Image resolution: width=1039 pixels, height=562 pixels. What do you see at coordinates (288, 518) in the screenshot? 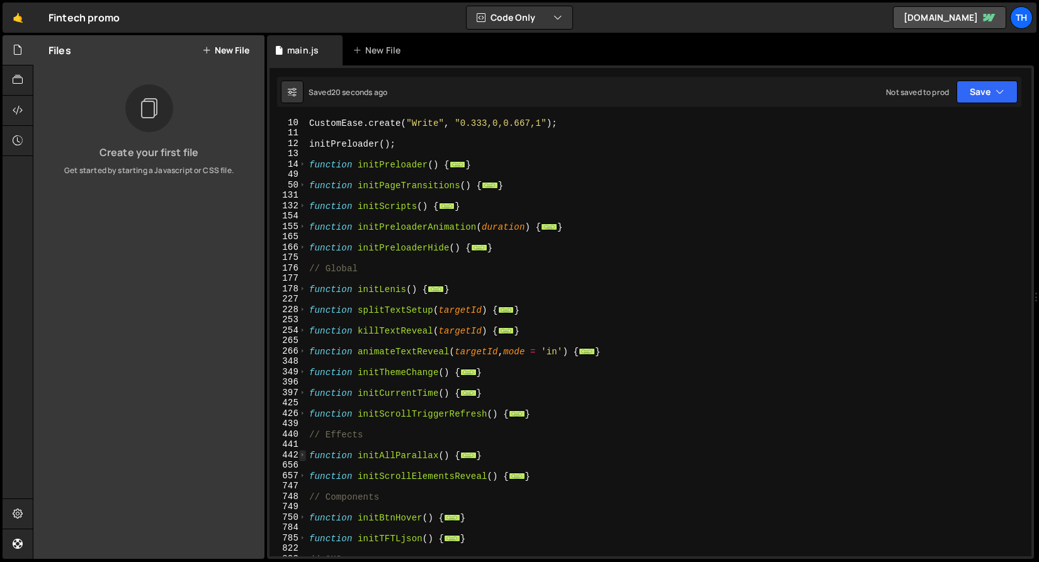
I see `div: 750` at bounding box center [288, 518].